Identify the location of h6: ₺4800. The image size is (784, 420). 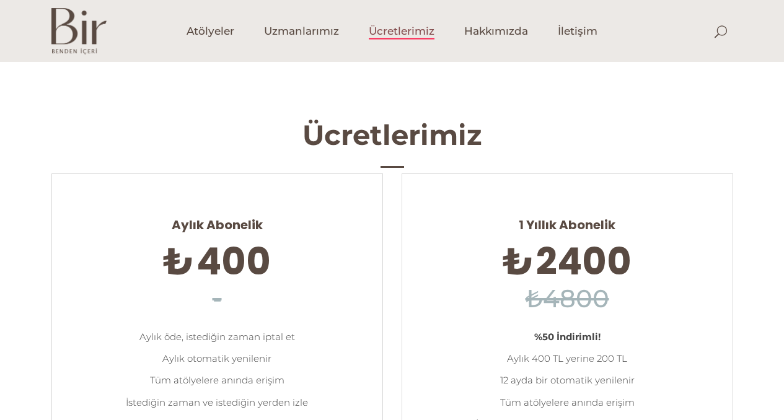
(567, 299).